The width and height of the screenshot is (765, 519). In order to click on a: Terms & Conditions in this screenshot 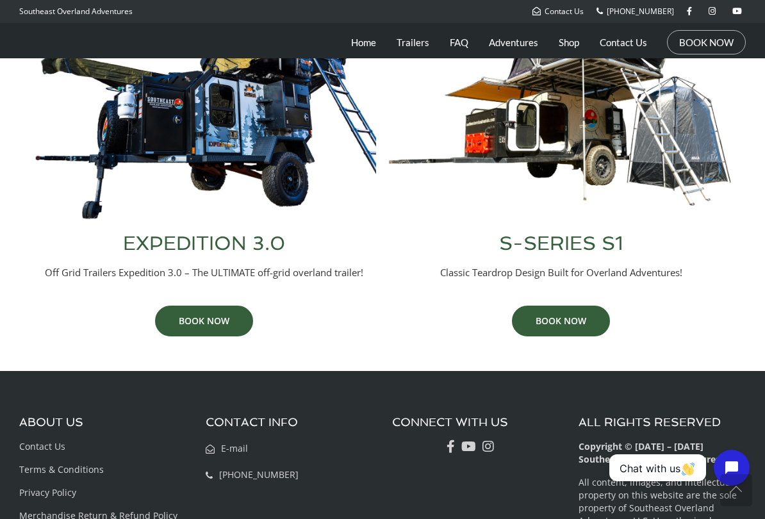, I will do `click(61, 469)`.